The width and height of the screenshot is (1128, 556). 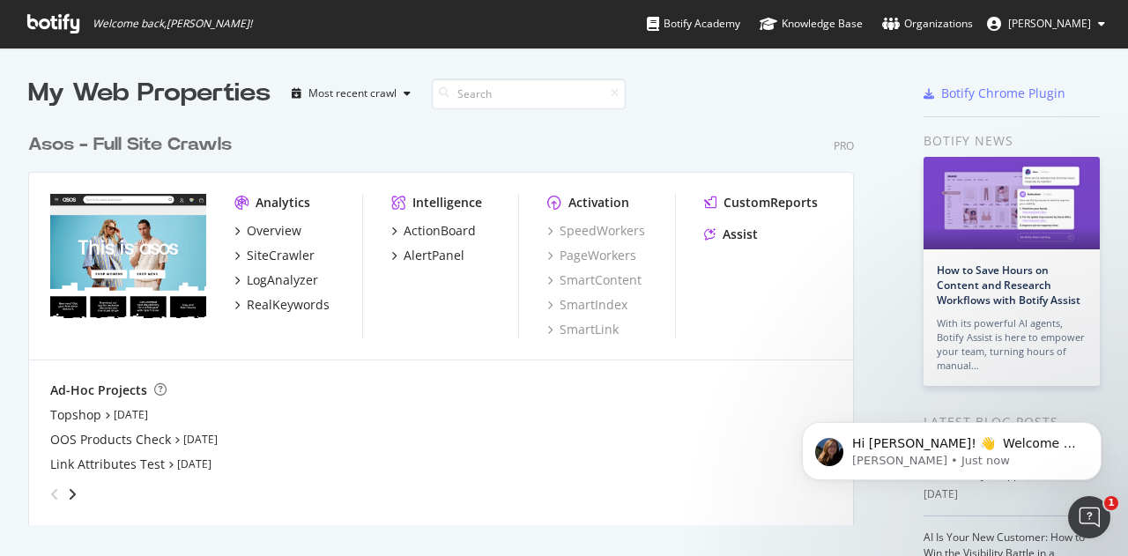 I want to click on a: CustomReports, so click(x=760, y=203).